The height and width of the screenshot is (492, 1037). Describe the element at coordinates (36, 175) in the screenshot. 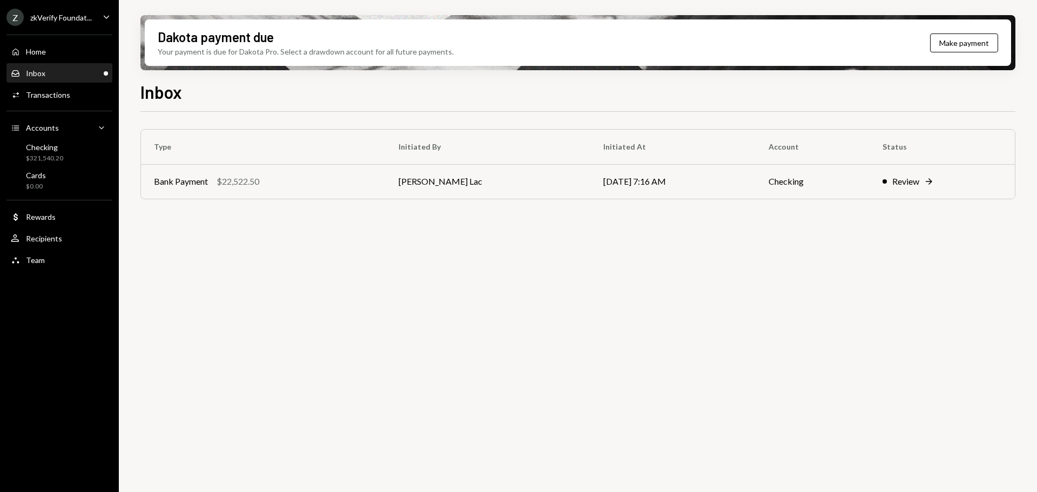

I see `div: Cards` at that location.